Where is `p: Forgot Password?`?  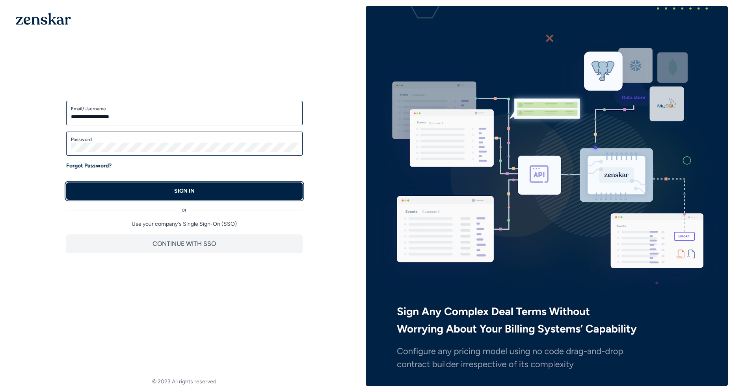 p: Forgot Password? is located at coordinates (89, 166).